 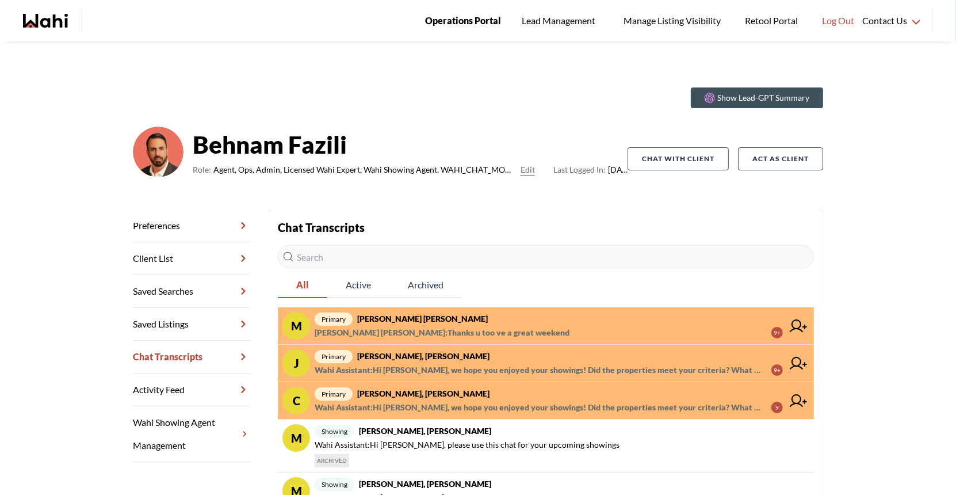 I want to click on a: Wahi Showing Agent Management, so click(x=192, y=434).